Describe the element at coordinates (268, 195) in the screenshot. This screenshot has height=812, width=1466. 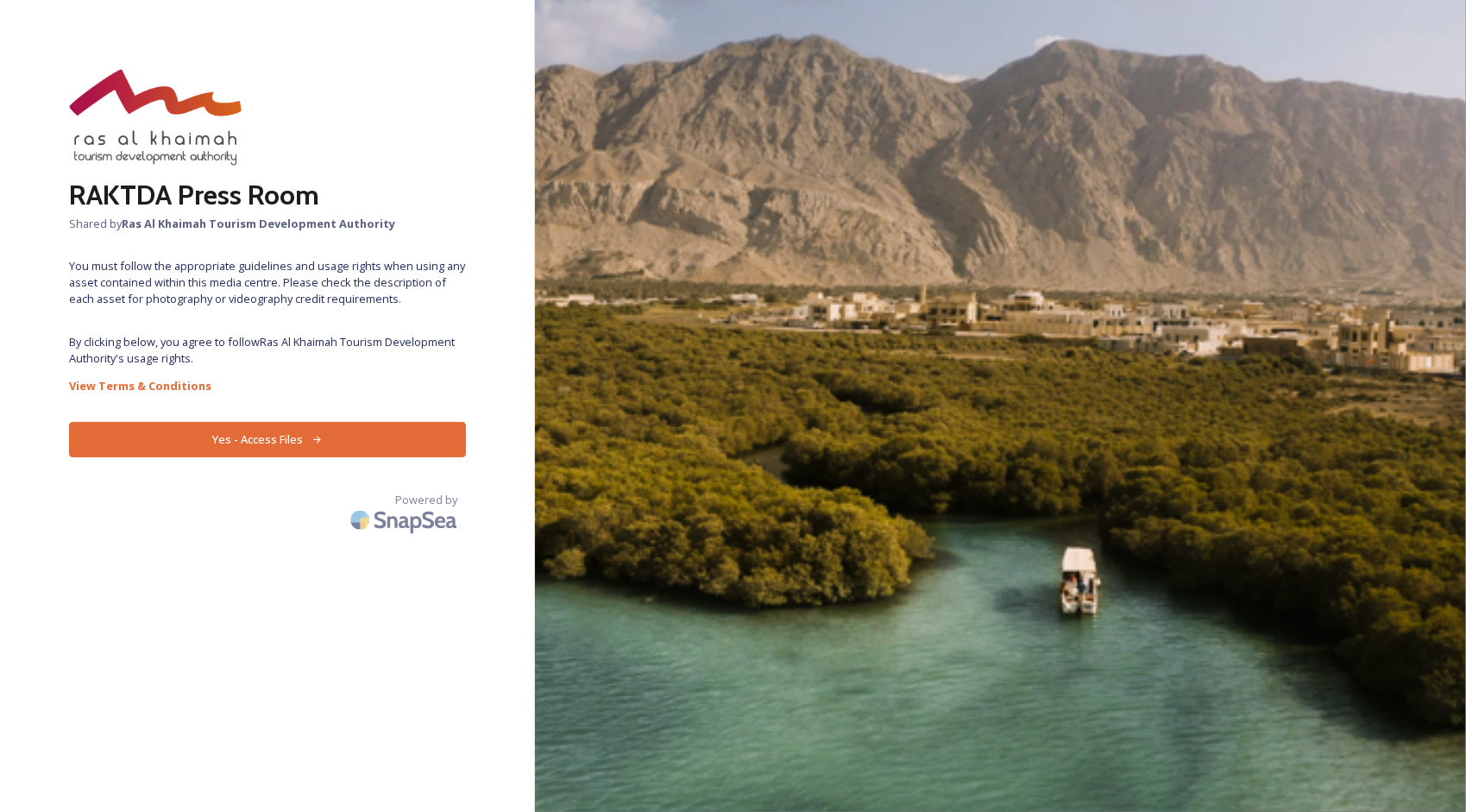
I see `h2: RAKTDA Press Room` at that location.